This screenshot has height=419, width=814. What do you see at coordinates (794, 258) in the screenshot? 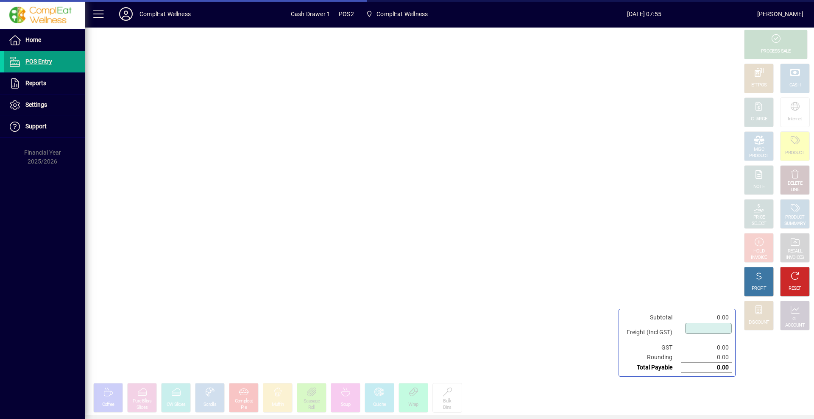
I see `div: INVOICES` at bounding box center [794, 258].